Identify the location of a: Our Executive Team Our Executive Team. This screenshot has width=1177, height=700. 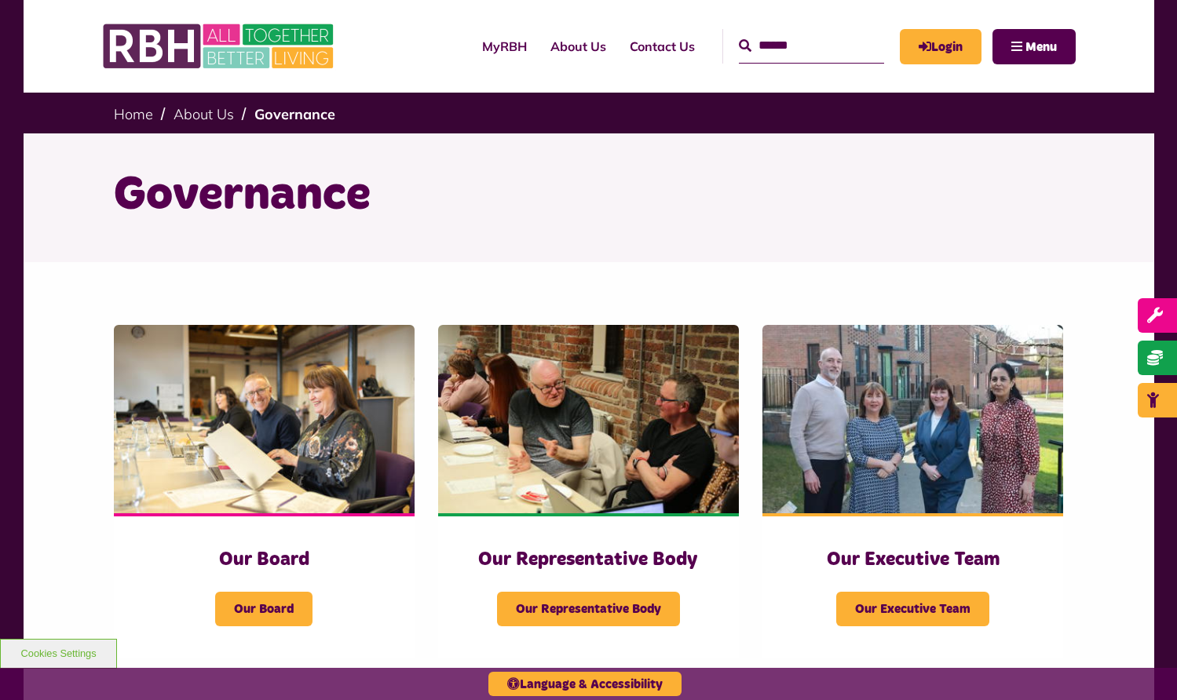
(912, 492).